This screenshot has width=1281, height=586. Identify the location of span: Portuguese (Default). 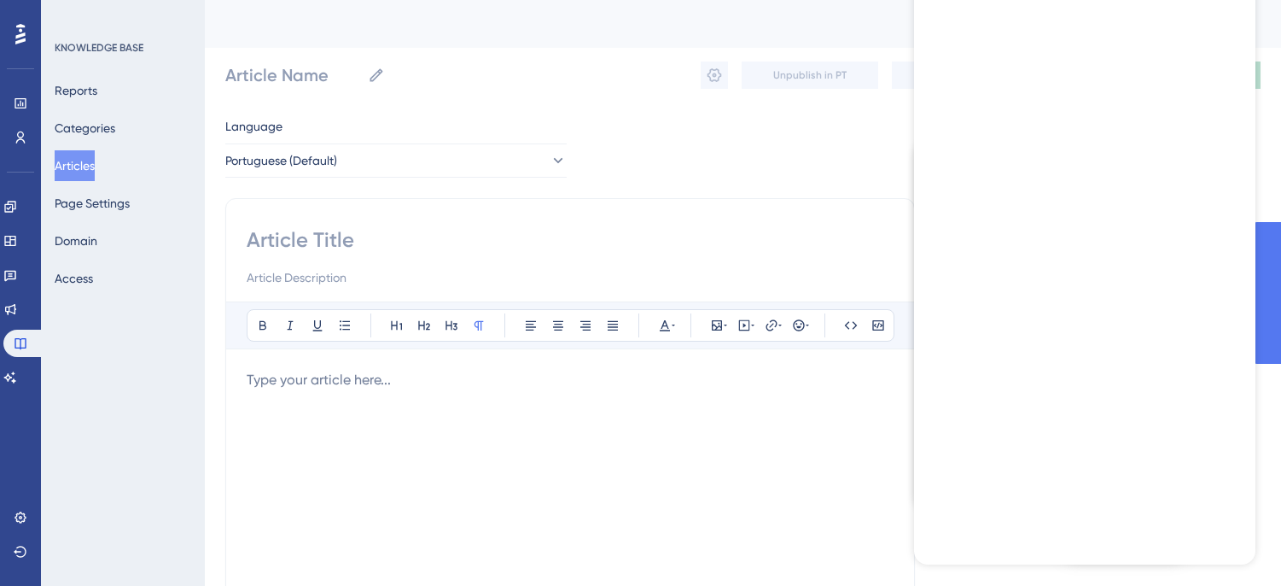
(281, 160).